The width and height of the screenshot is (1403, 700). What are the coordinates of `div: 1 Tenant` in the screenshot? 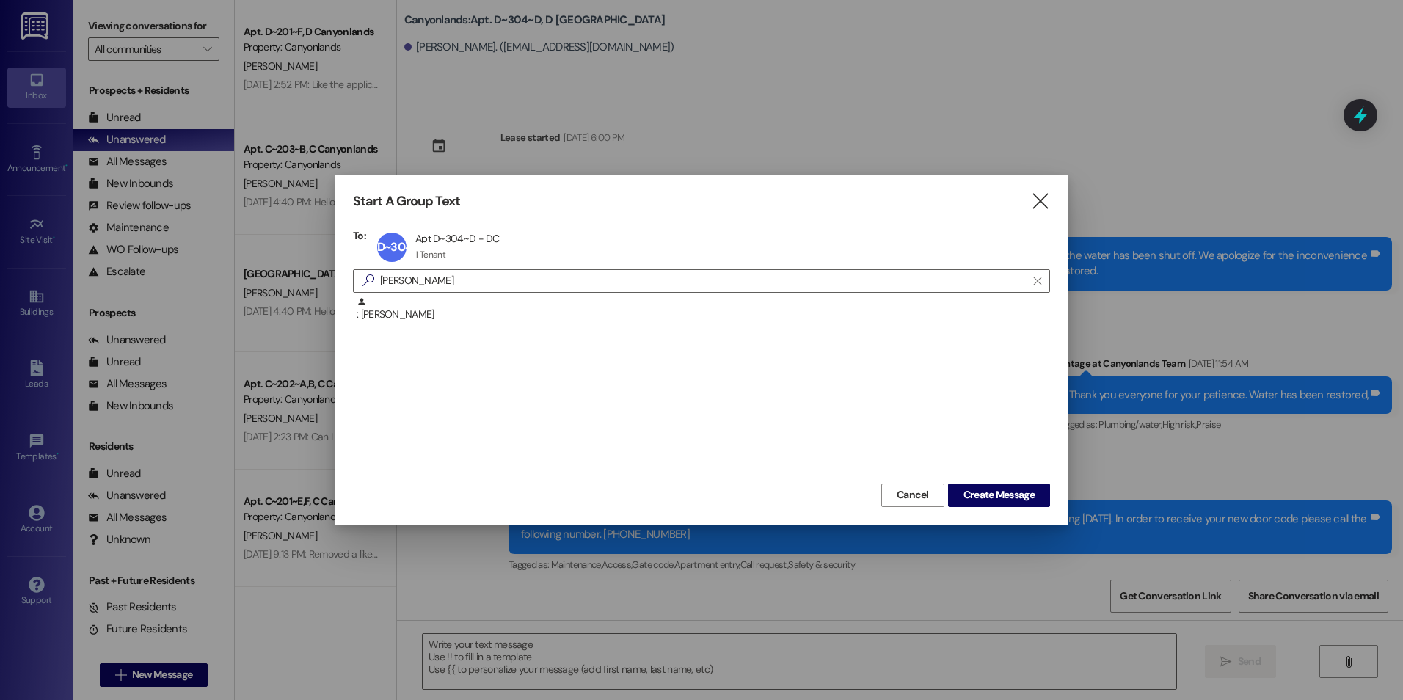 It's located at (430, 255).